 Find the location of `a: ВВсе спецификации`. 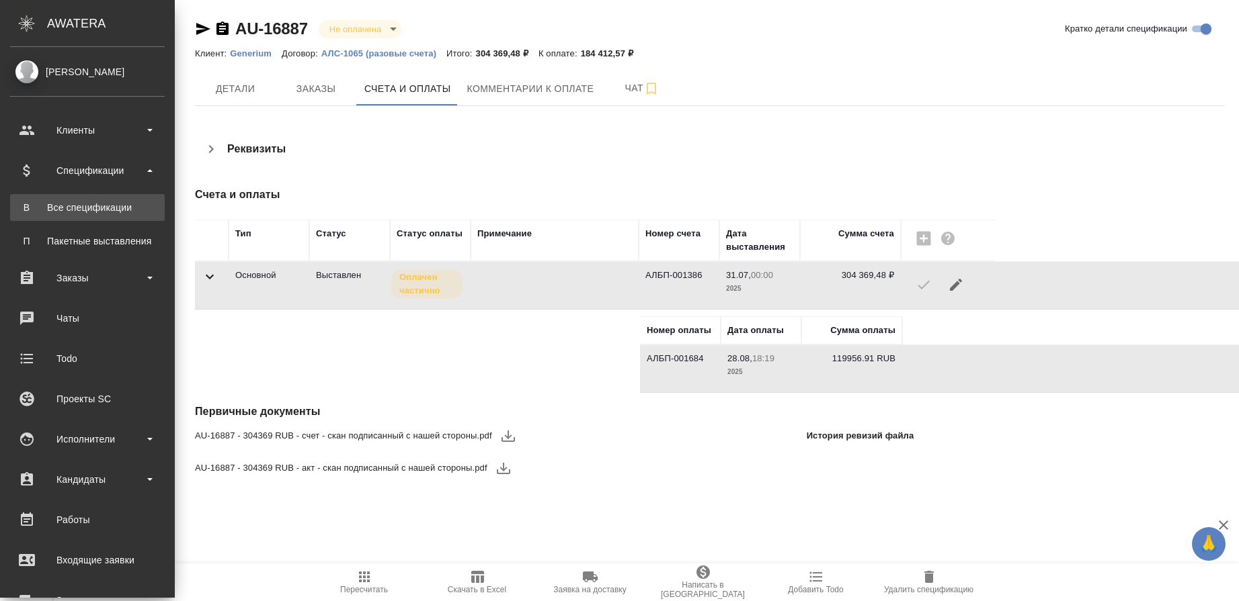

a: ВВсе спецификации is located at coordinates (87, 208).